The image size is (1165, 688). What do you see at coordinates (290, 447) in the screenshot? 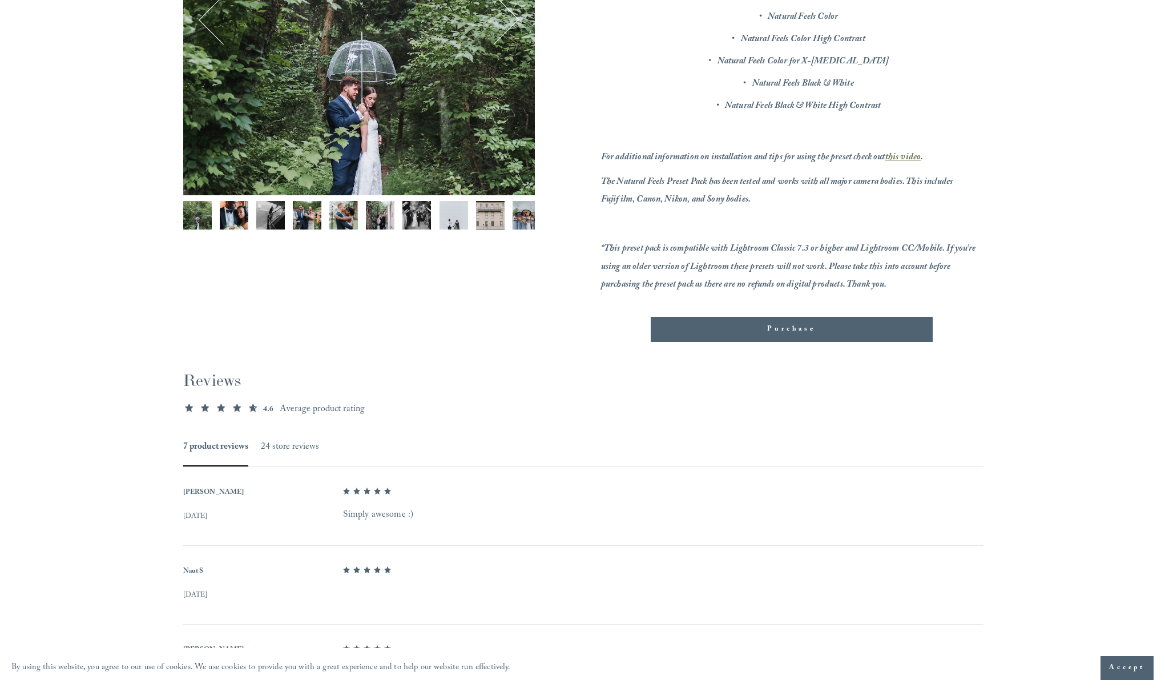
I see `button: View 24 store reviews` at bounding box center [290, 447].